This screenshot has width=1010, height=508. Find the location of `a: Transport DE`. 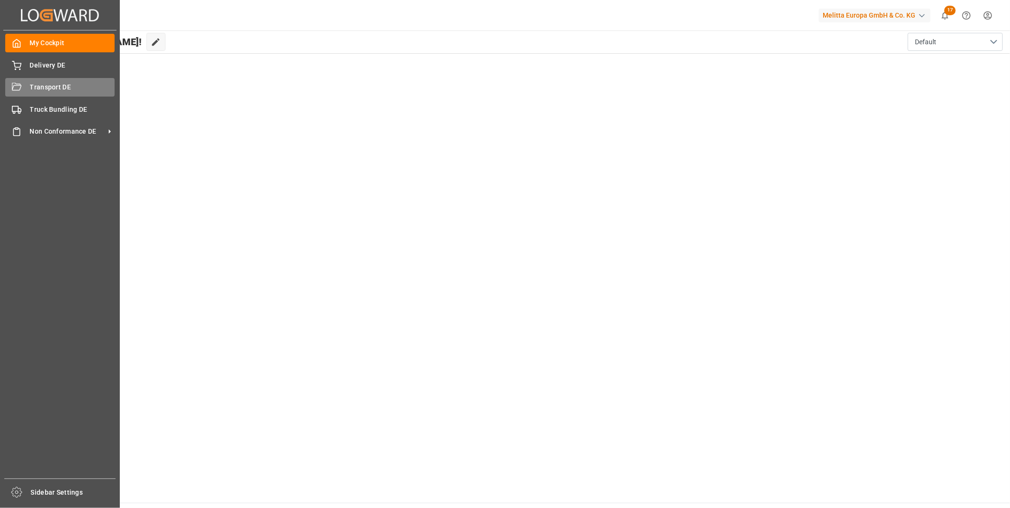

a: Transport DE is located at coordinates (60, 87).